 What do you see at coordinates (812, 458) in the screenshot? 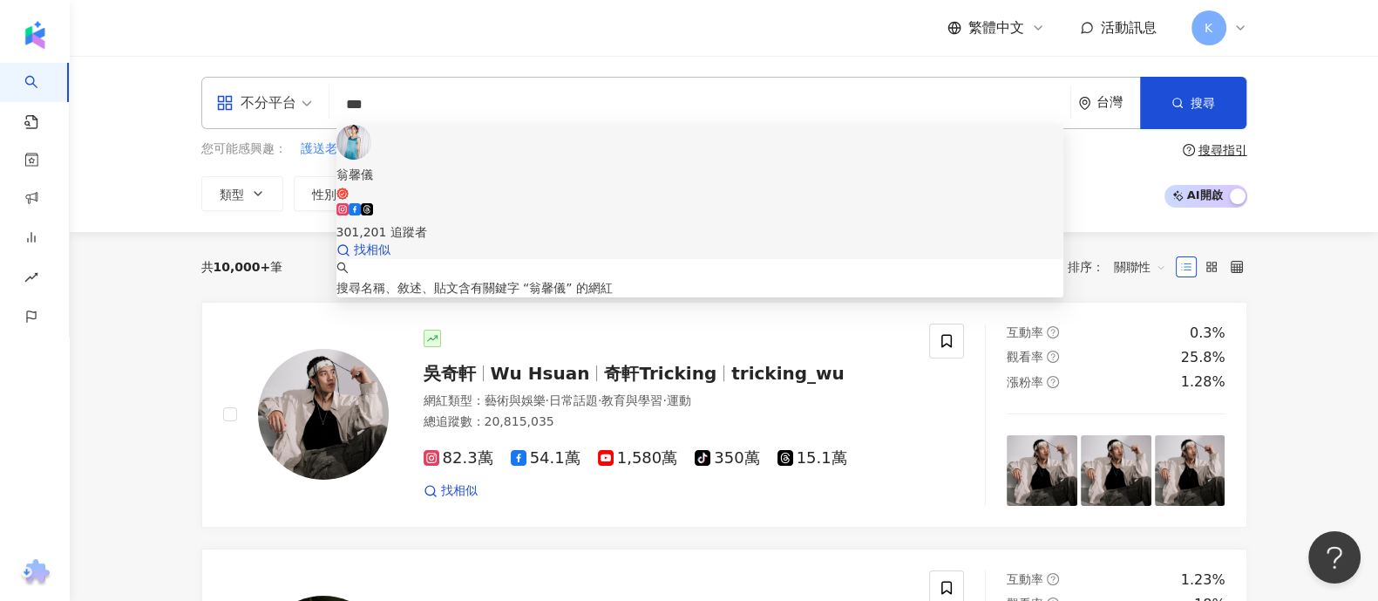
I see `span: 15.1萬` at bounding box center [812, 458].